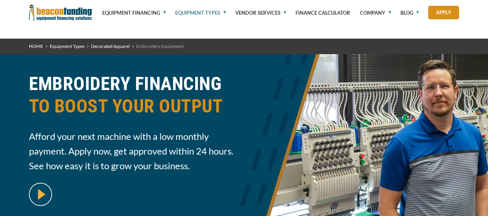 Image resolution: width=488 pixels, height=216 pixels. Describe the element at coordinates (444, 12) in the screenshot. I see `a: Apply` at that location.